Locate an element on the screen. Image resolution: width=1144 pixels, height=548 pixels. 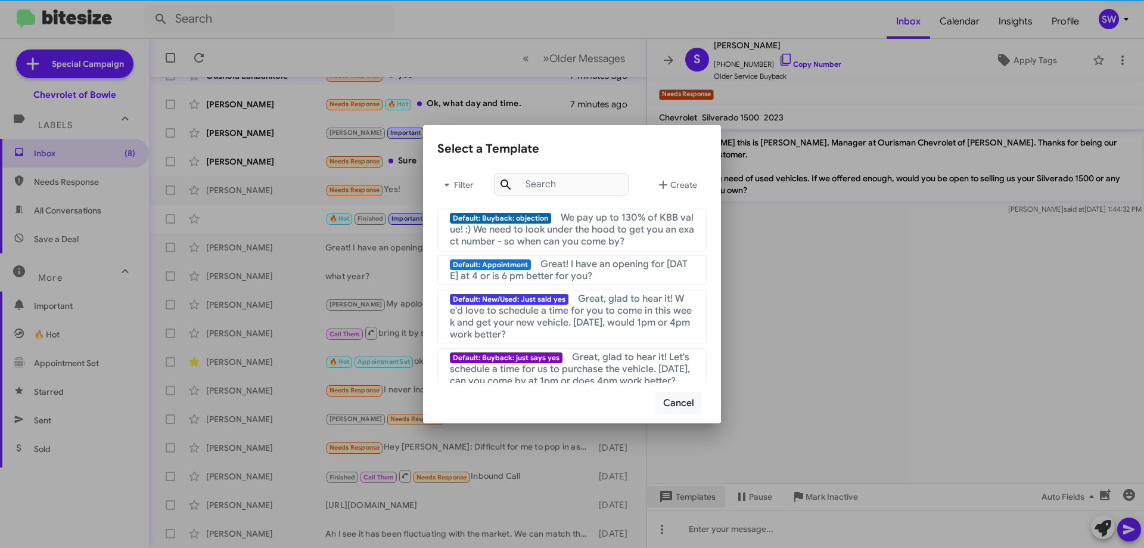
input: Search is located at coordinates (561, 184).